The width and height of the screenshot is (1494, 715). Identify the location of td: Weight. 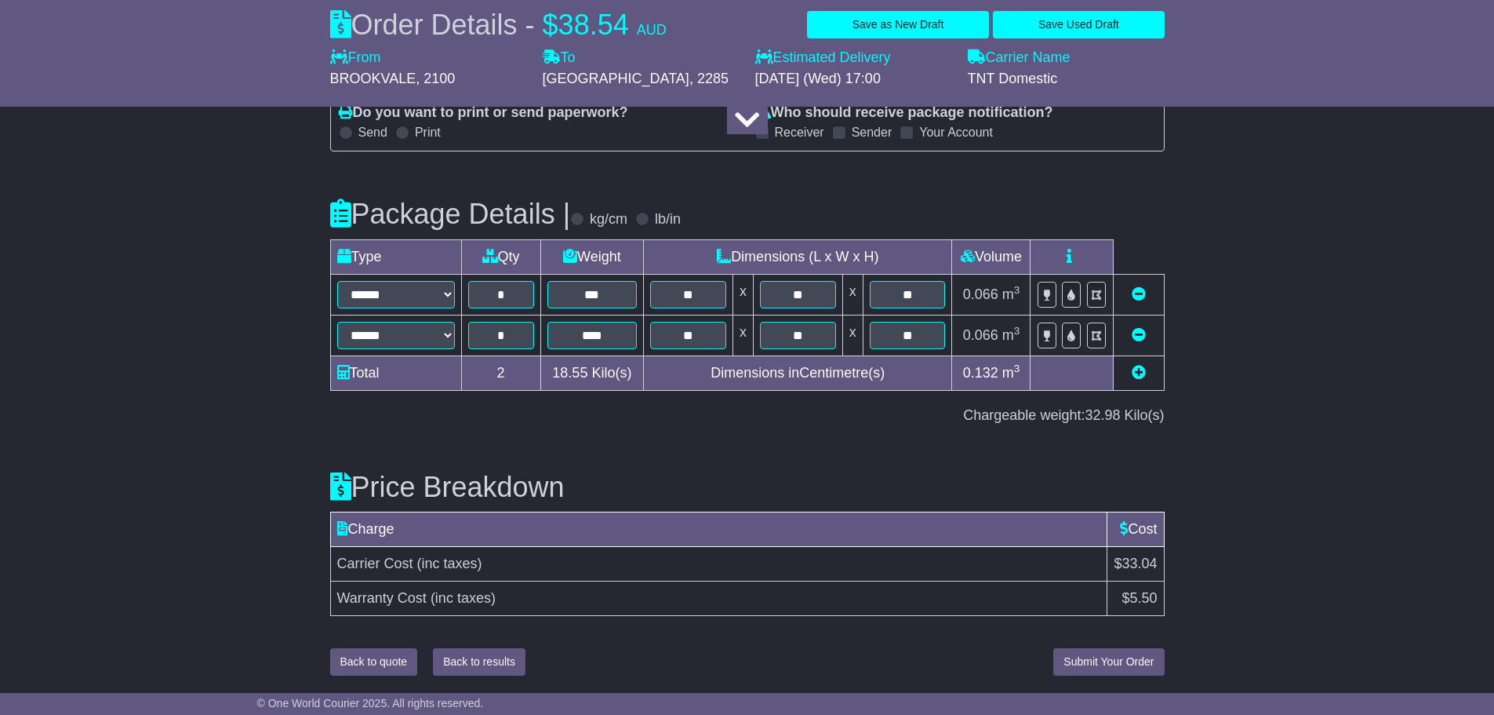
(592, 256).